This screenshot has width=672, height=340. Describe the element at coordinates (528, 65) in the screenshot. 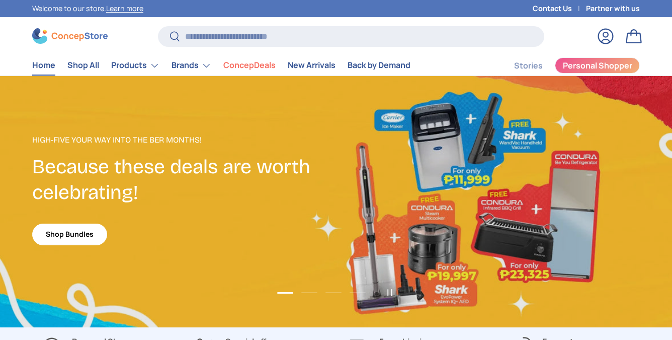

I see `a: Stories` at that location.